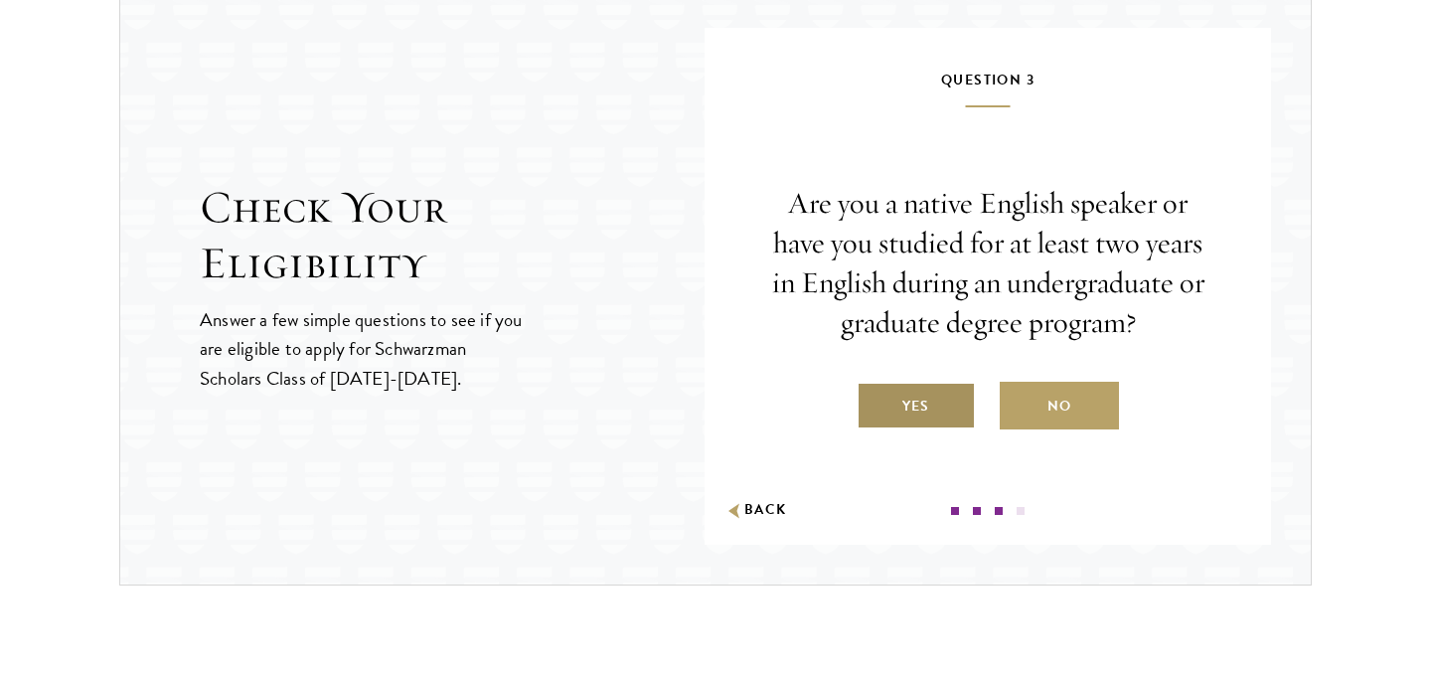 This screenshot has height=678, width=1431. I want to click on label: Yes, so click(916, 405).